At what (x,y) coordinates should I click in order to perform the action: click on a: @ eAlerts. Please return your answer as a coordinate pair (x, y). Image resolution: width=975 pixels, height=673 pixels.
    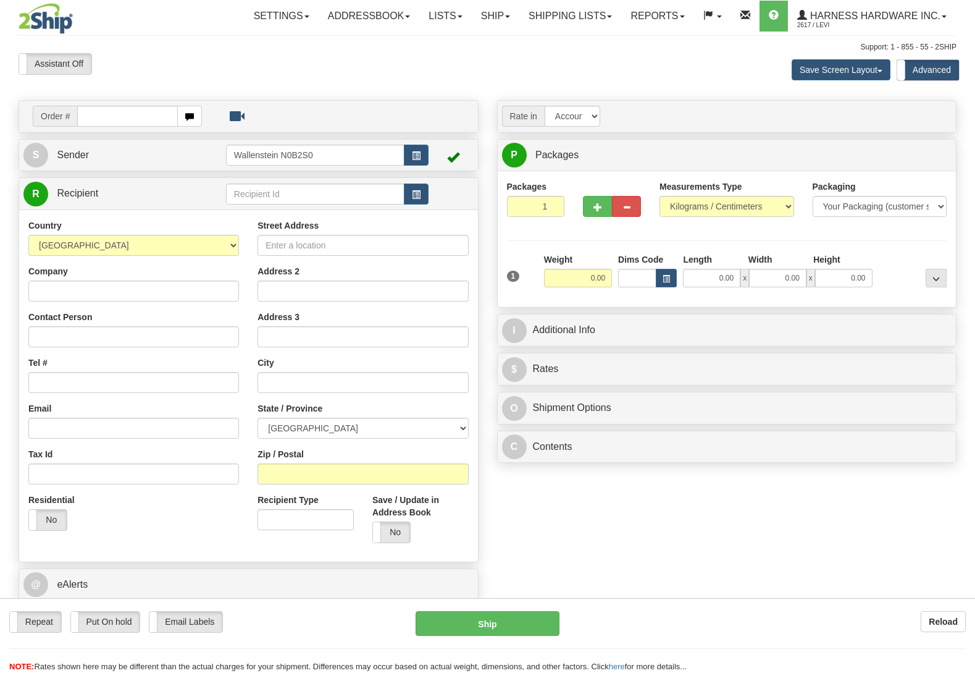
    Looking at the image, I should click on (248, 584).